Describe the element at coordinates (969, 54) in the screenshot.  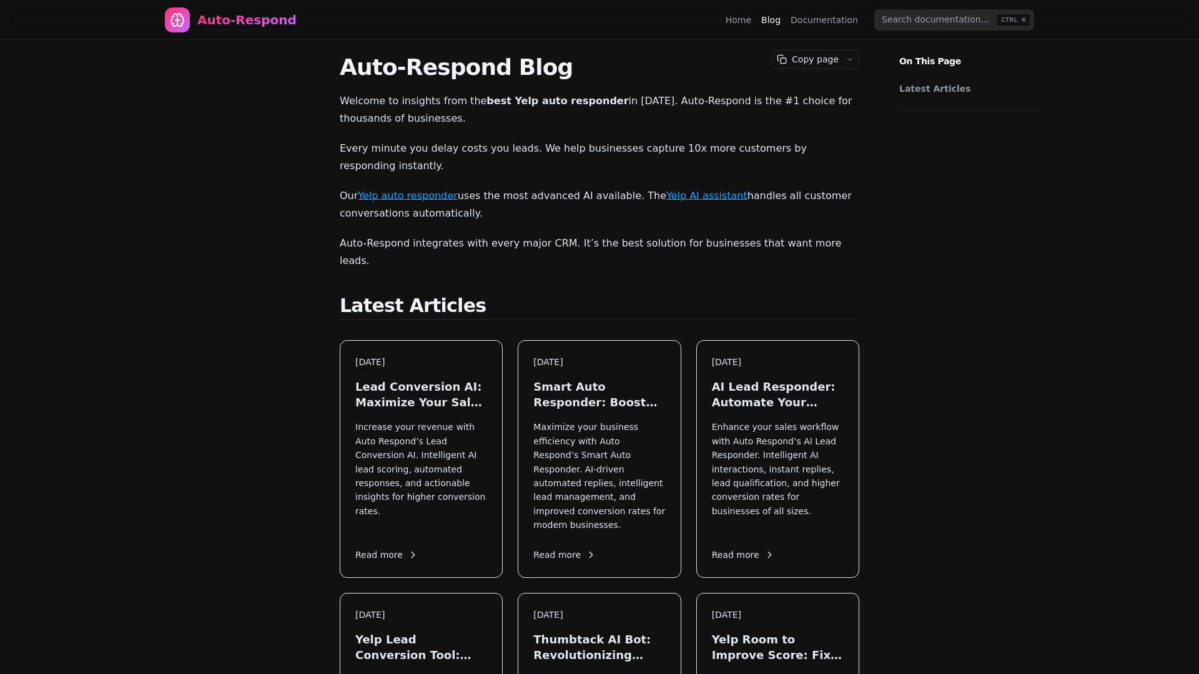
I see `p: On This Page` at that location.